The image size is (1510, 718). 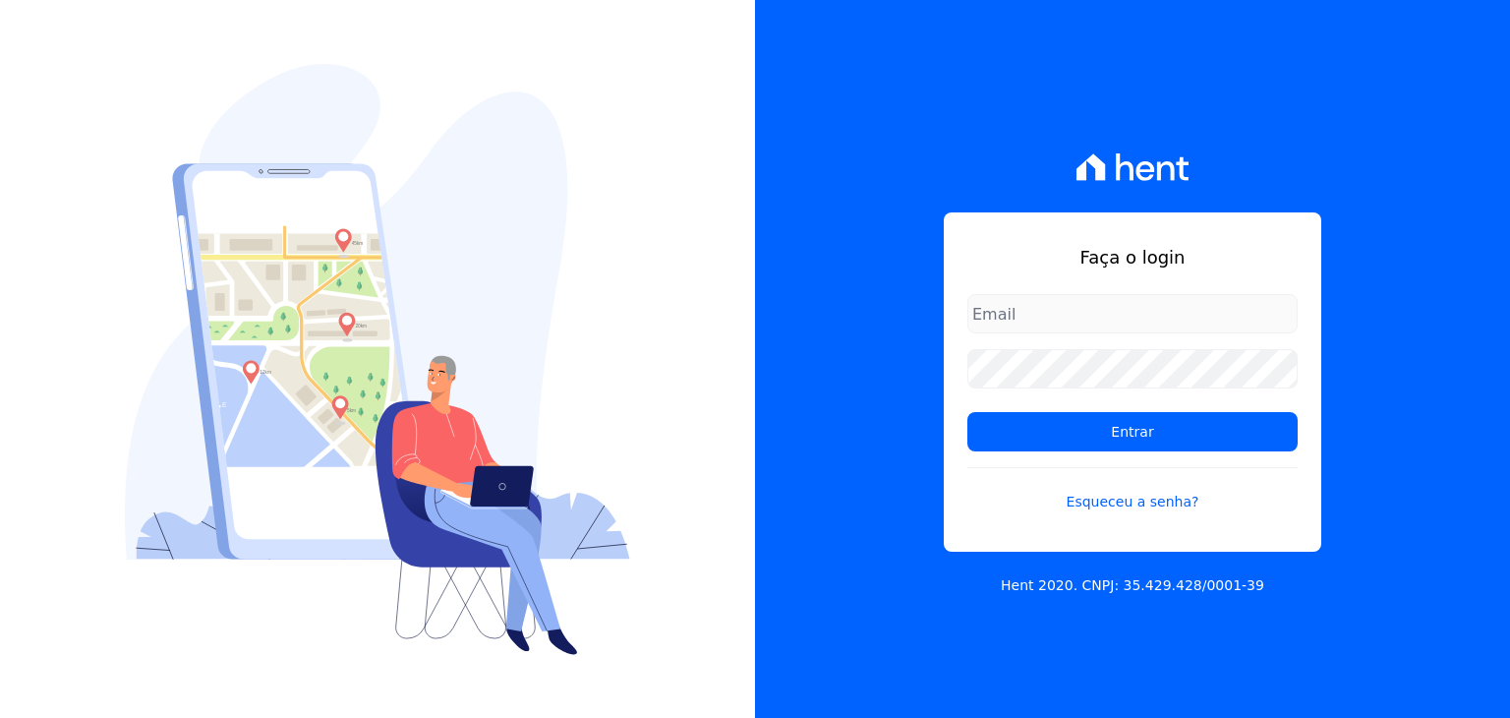 What do you see at coordinates (1133, 314) in the screenshot?
I see `input: Email` at bounding box center [1133, 314].